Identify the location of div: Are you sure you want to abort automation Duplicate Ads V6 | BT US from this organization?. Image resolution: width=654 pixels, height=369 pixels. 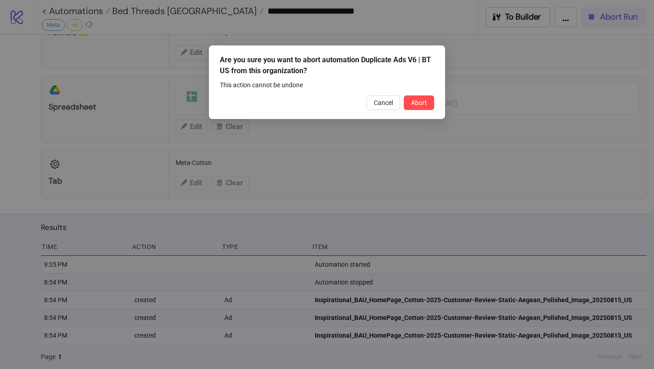
(327, 65).